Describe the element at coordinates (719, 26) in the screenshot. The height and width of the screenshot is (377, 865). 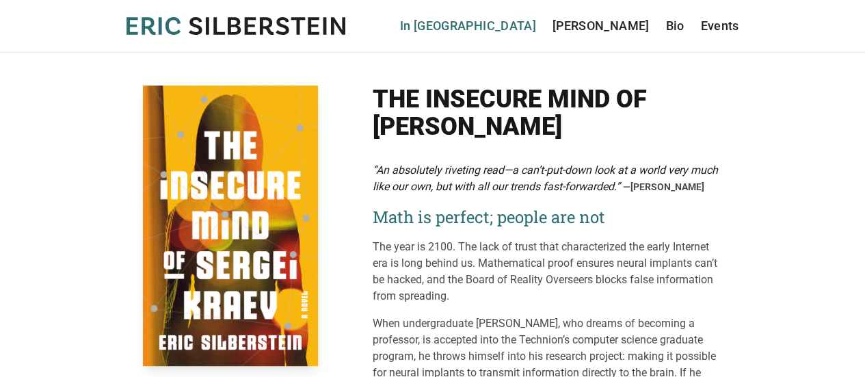
I see `a: Events` at that location.